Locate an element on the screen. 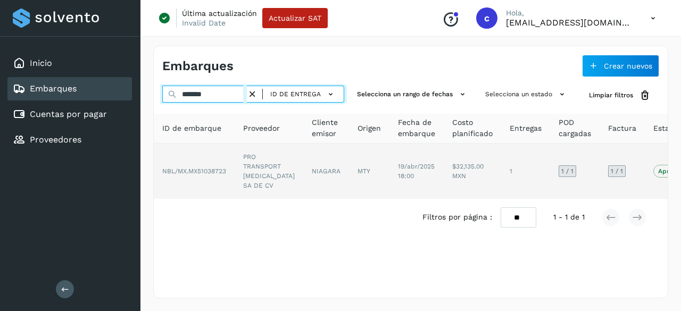 This screenshot has width=681, height=311. button: Selecciona un rango de fechas is located at coordinates (412, 94).